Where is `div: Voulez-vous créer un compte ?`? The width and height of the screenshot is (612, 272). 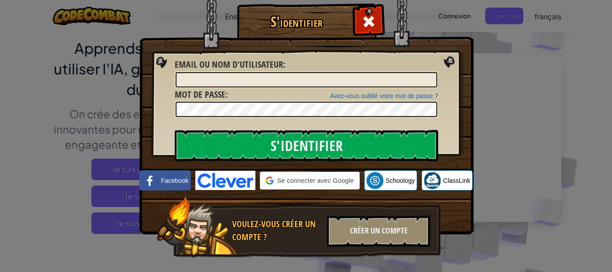 div: Voulez-vous créer un compte ? is located at coordinates (277, 230).